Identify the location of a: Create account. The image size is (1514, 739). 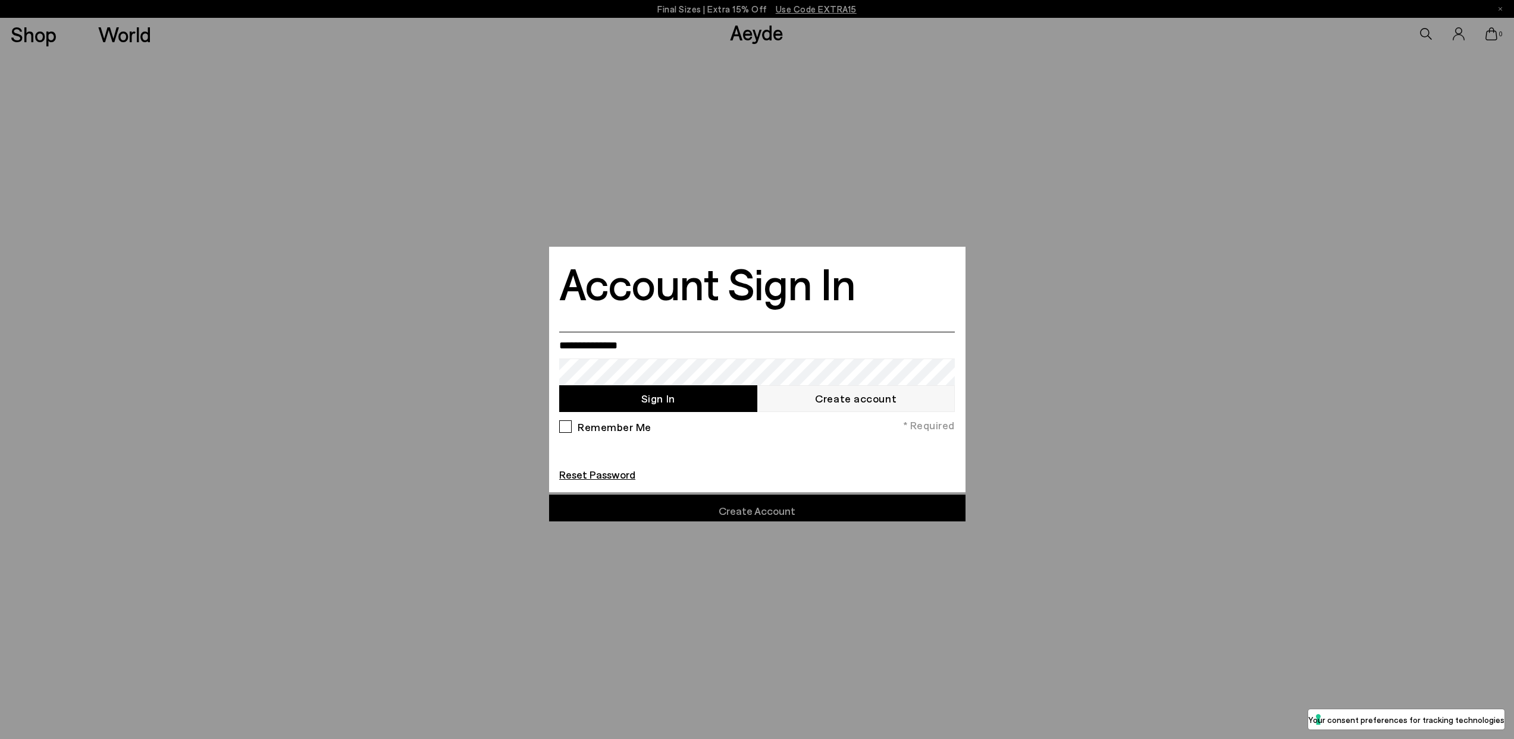
(856, 399).